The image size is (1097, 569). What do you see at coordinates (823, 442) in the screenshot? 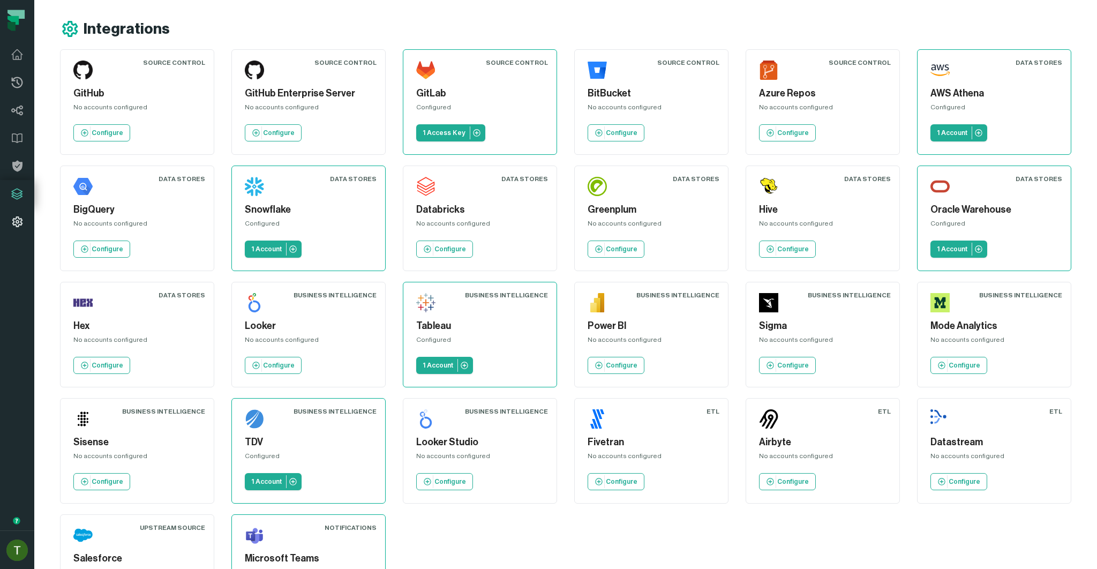
I see `h5: Airbyte` at bounding box center [823, 442].